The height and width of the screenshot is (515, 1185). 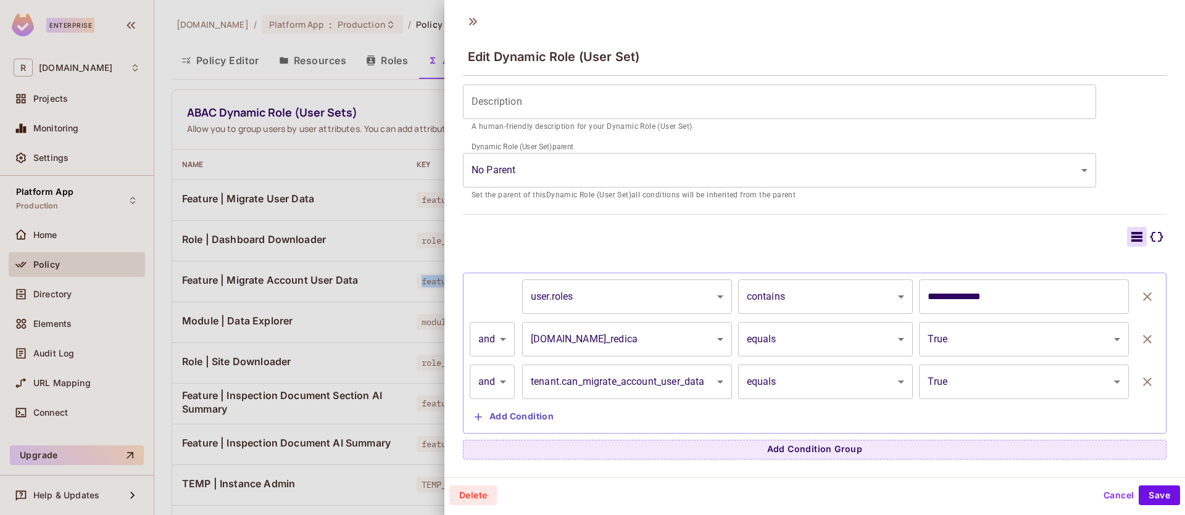 I want to click on div: tenant.can_migrate_account_user_data, so click(x=627, y=382).